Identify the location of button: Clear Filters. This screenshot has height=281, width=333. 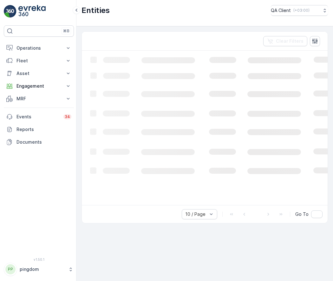
(285, 41).